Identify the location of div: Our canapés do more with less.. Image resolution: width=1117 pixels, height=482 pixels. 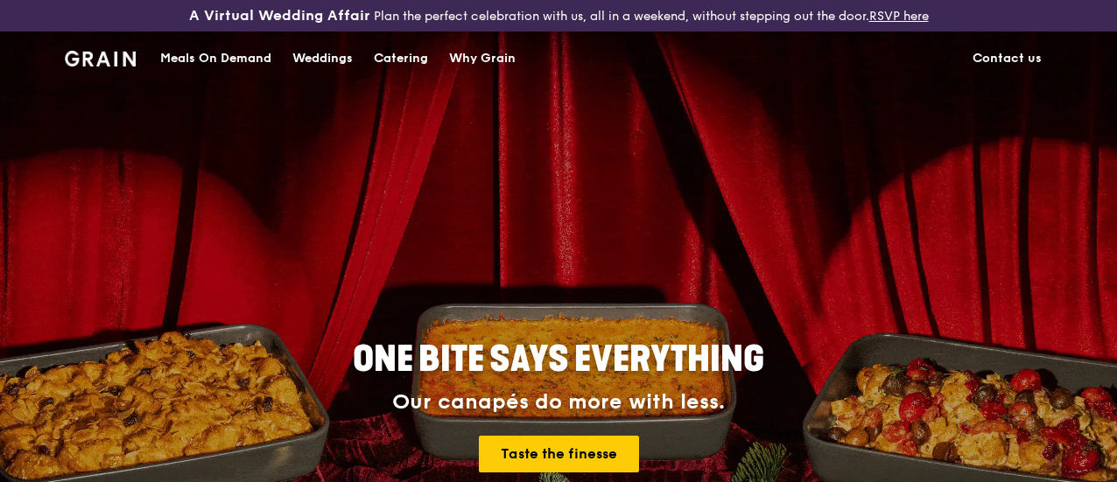
(559, 403).